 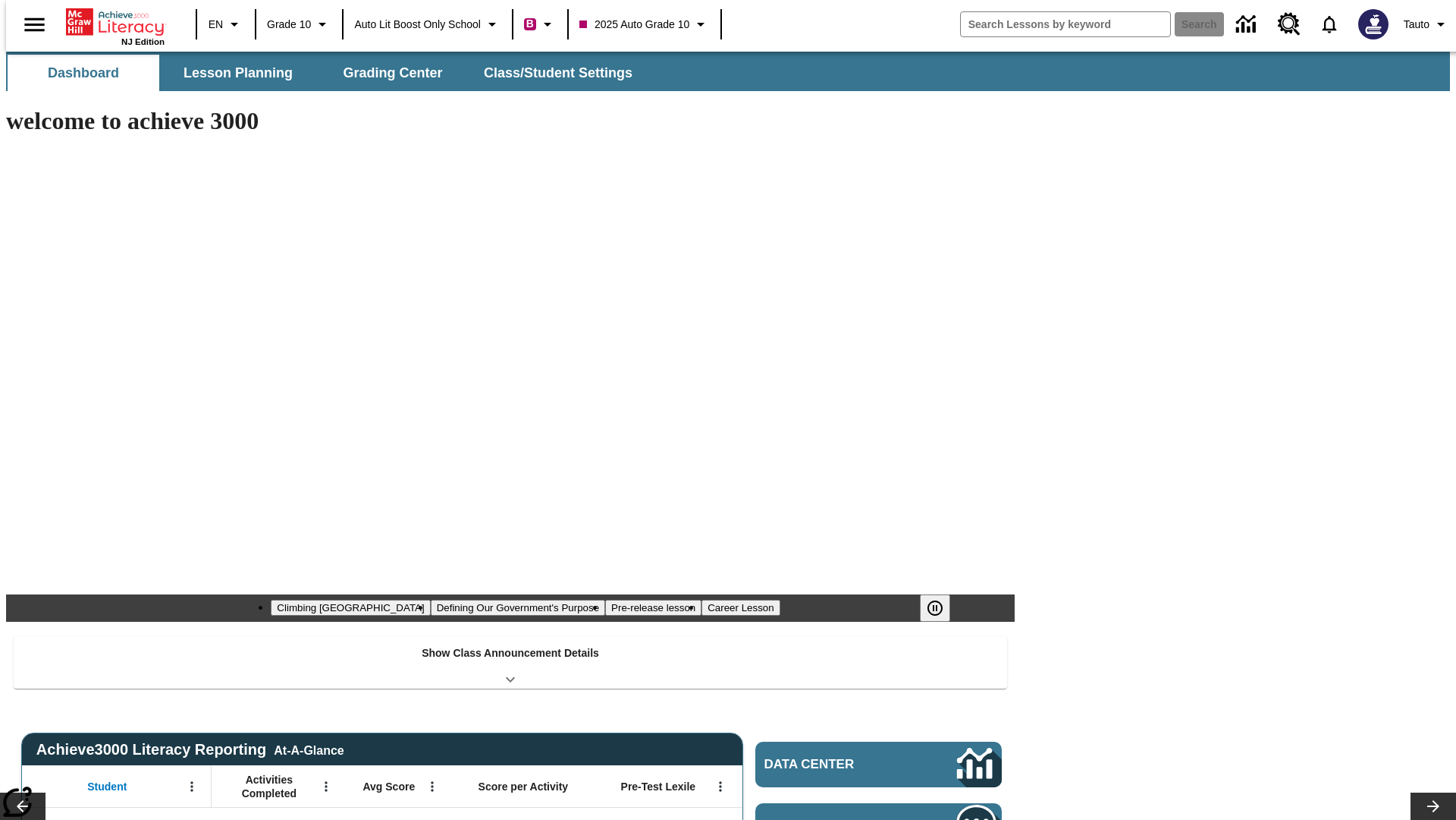 What do you see at coordinates (299, 25) in the screenshot?
I see `button: Grade: Grade 10, Select a grade` at bounding box center [299, 25].